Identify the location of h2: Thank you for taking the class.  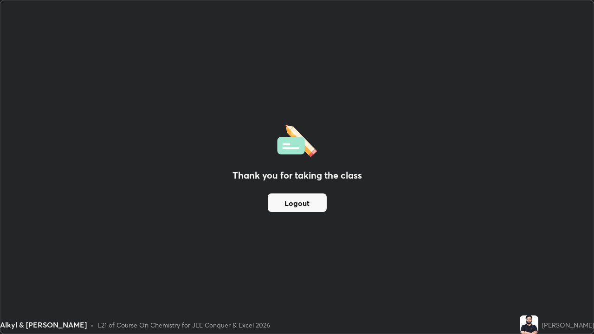
(297, 176).